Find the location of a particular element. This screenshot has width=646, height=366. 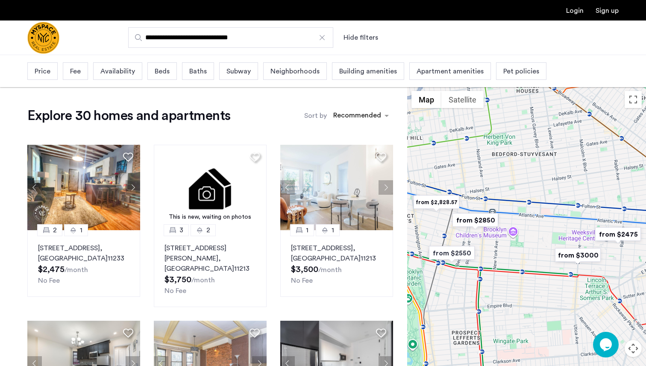

a: This is new, waiting on photos is located at coordinates (210, 187).